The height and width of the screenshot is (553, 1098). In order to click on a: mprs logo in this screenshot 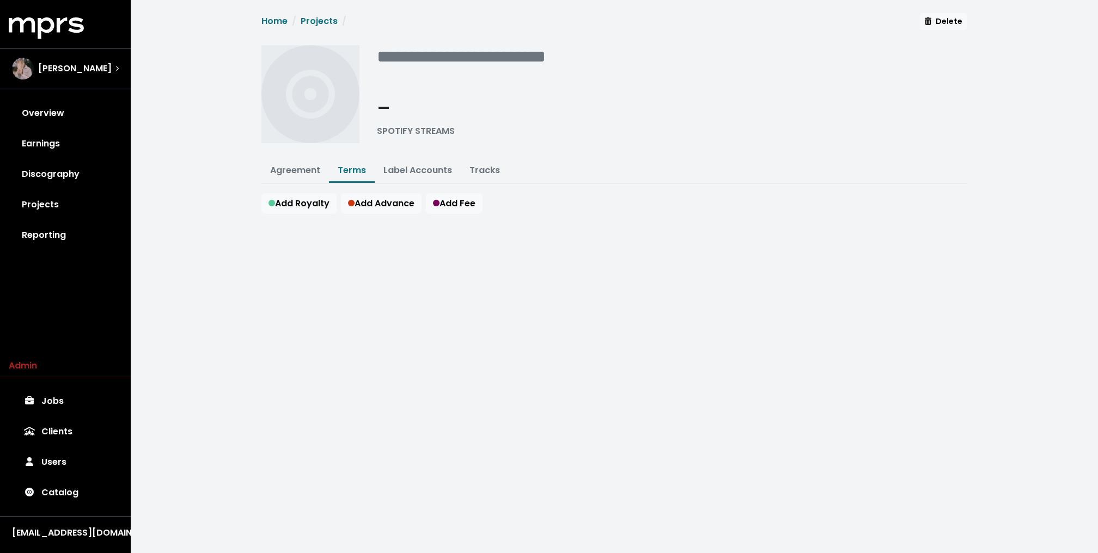, I will do `click(46, 27)`.